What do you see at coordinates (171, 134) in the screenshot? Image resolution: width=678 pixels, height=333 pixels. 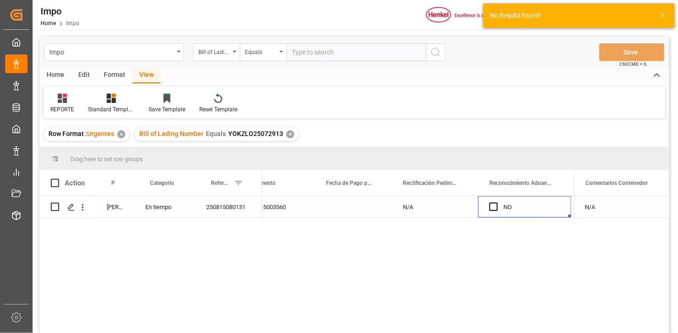 I see `span: Bill of Lading Number` at bounding box center [171, 134].